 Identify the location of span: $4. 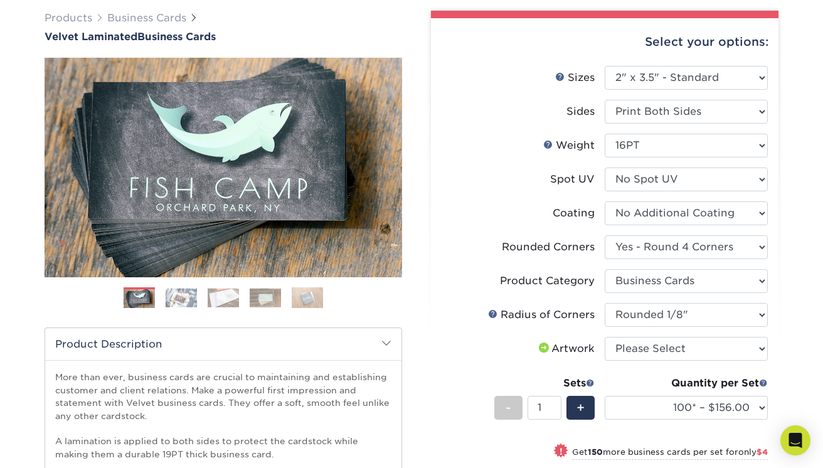
(763, 452).